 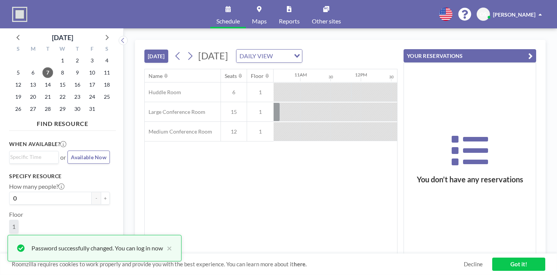 What do you see at coordinates (92, 109) in the screenshot?
I see `span: Friday, October 31, 2025` at bounding box center [92, 109].